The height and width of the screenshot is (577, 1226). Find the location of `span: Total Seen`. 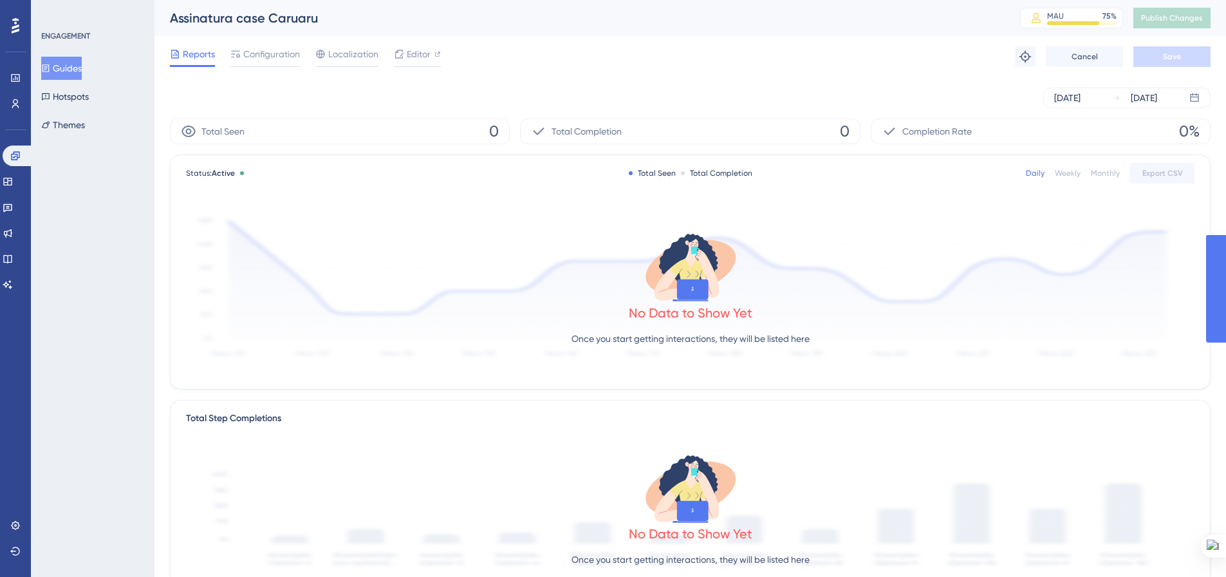

span: Total Seen is located at coordinates (223, 131).